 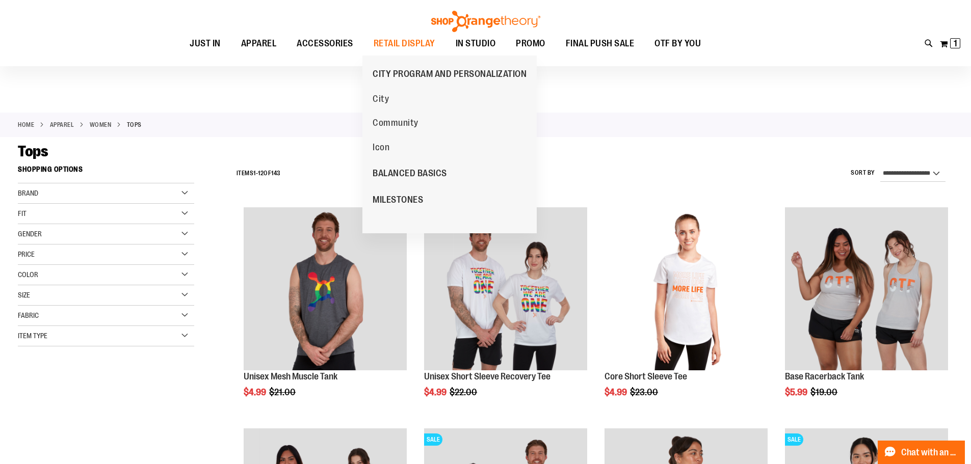 I want to click on span: ACCESSORIES, so click(x=325, y=43).